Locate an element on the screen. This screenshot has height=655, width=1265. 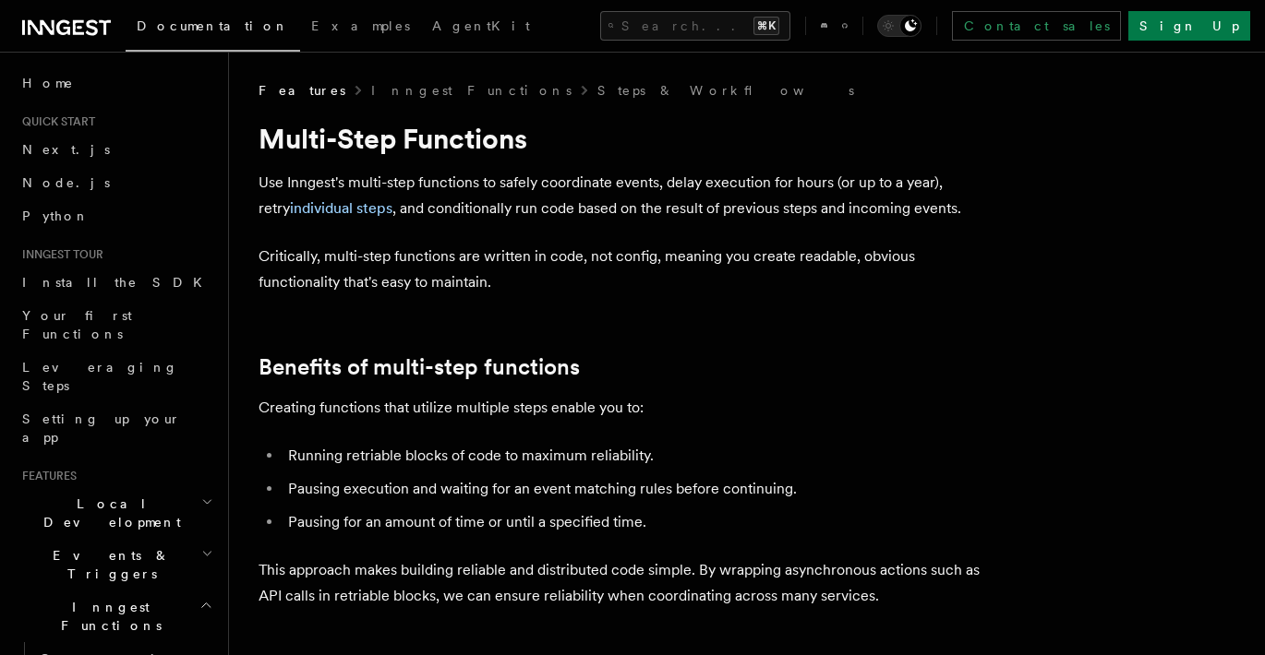
a: Examples is located at coordinates (360, 28).